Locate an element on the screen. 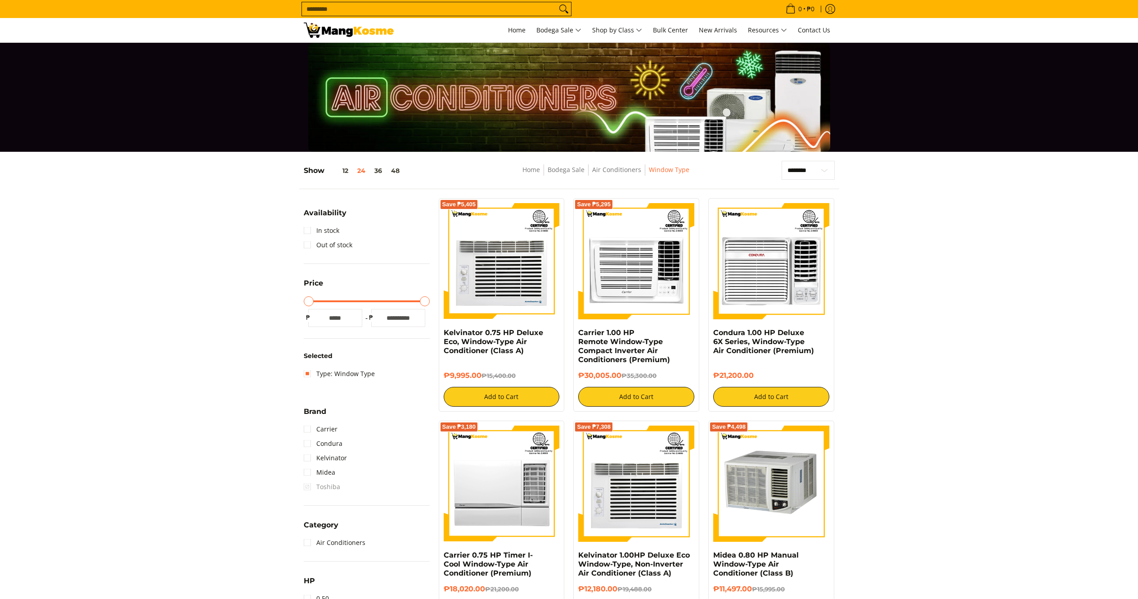  span: Availability is located at coordinates (325, 213).